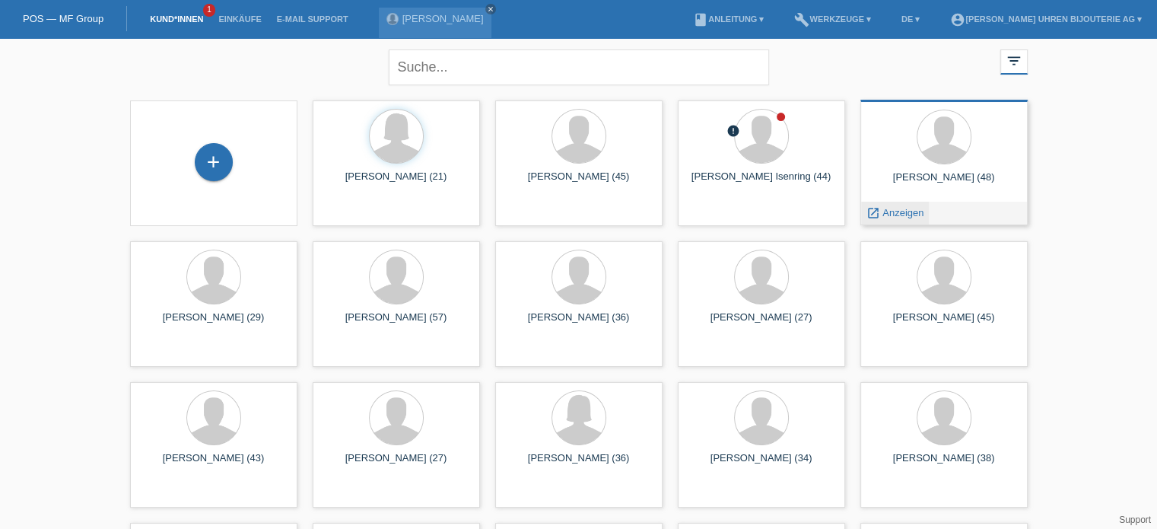 This screenshot has width=1157, height=529. What do you see at coordinates (240, 19) in the screenshot?
I see `a: Einkäufe` at bounding box center [240, 19].